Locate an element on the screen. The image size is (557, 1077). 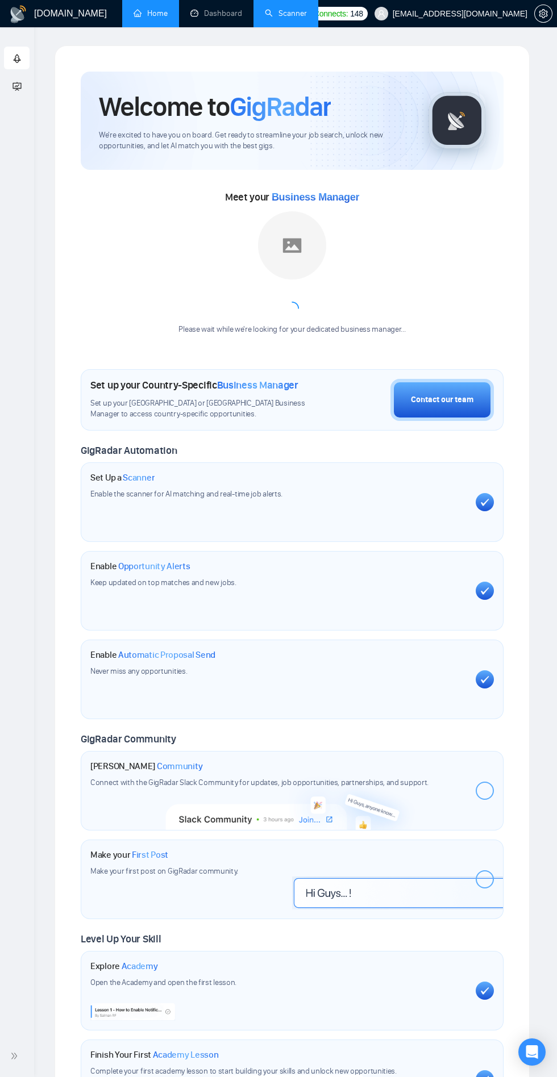
a: dashboardDashboard is located at coordinates (216, 13).